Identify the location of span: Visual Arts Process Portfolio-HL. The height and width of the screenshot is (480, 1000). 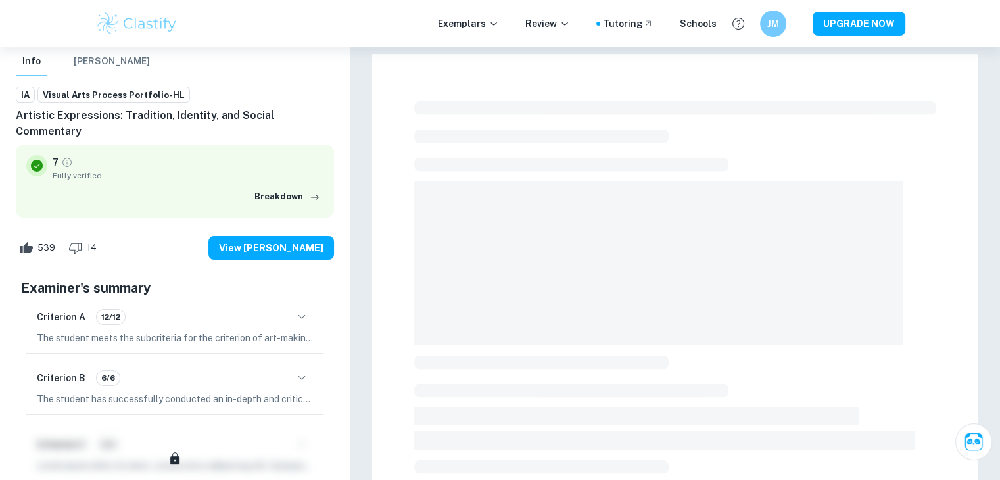
(114, 95).